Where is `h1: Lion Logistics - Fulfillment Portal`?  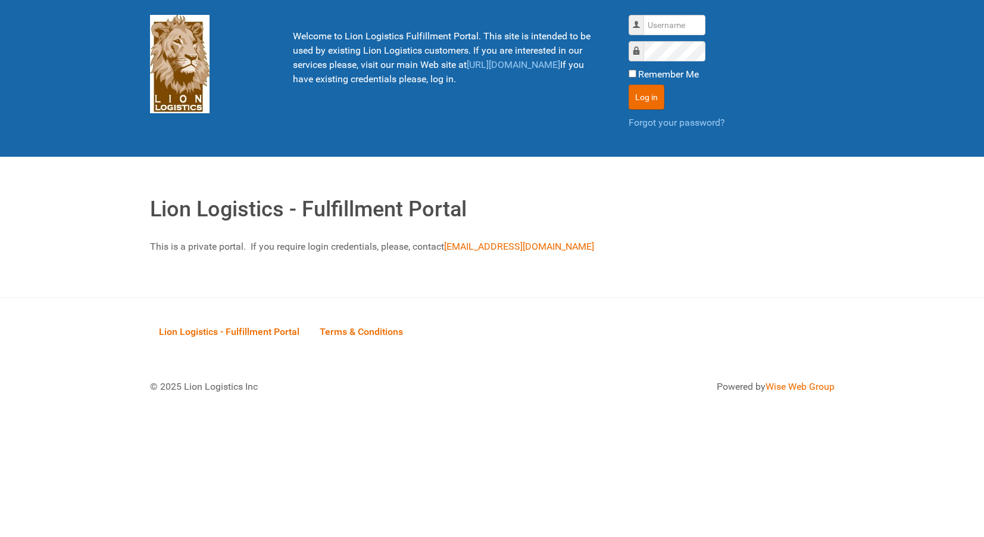
h1: Lion Logistics - Fulfillment Portal is located at coordinates (492, 209).